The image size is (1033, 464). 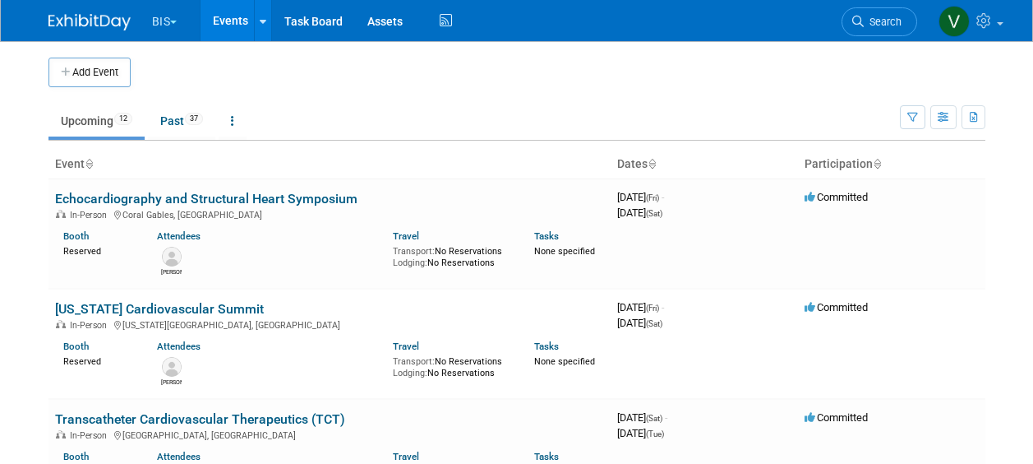 What do you see at coordinates (171, 381) in the screenshot?
I see `div: Kim Herring` at bounding box center [171, 381].